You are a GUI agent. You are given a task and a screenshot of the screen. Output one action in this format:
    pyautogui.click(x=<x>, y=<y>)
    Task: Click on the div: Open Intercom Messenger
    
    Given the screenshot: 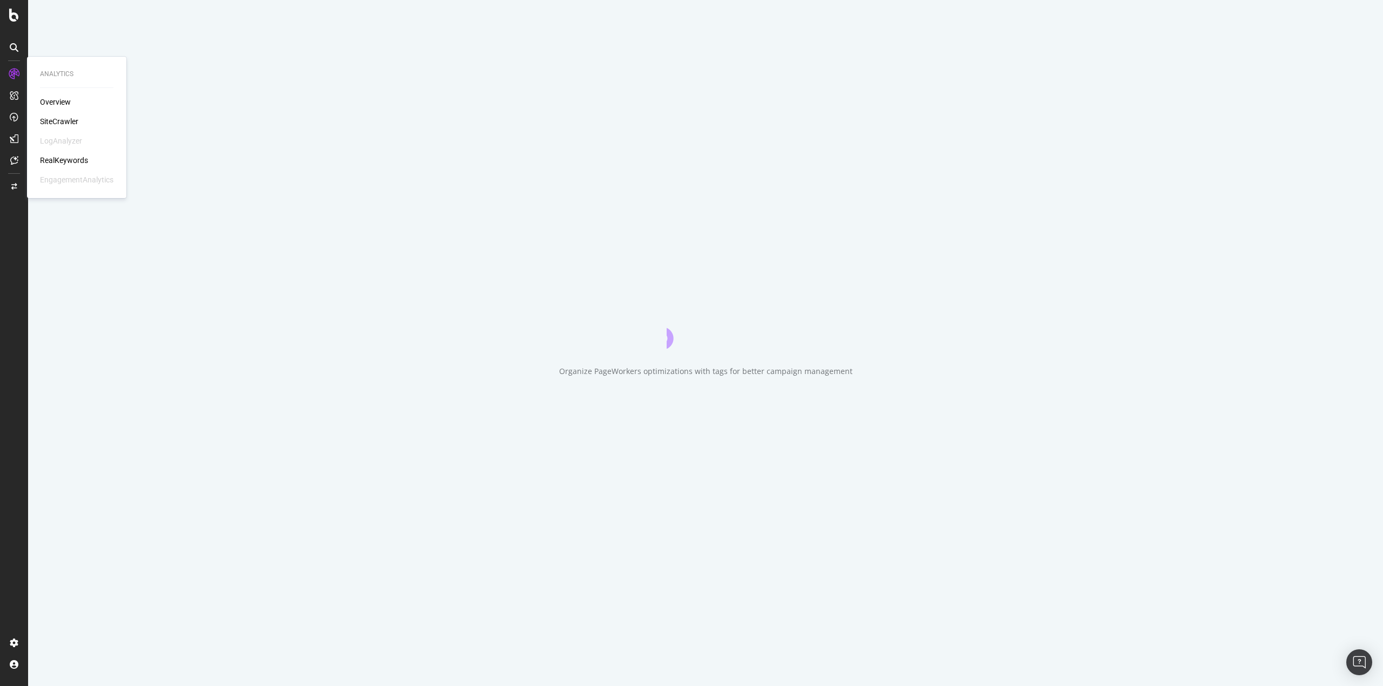 What is the action you would take?
    pyautogui.click(x=1359, y=663)
    